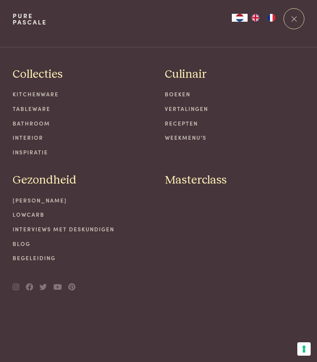  I want to click on a: Kitchenware, so click(82, 94).